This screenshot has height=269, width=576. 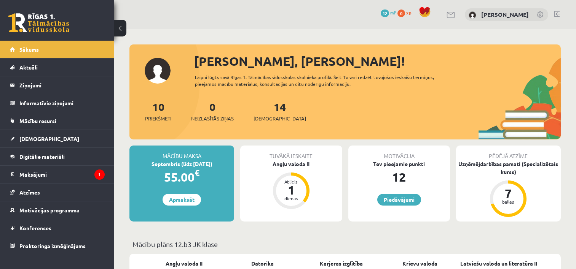 What do you see at coordinates (62, 103) in the screenshot?
I see `legend: Informatīvie ziņojumi` at bounding box center [62, 103].